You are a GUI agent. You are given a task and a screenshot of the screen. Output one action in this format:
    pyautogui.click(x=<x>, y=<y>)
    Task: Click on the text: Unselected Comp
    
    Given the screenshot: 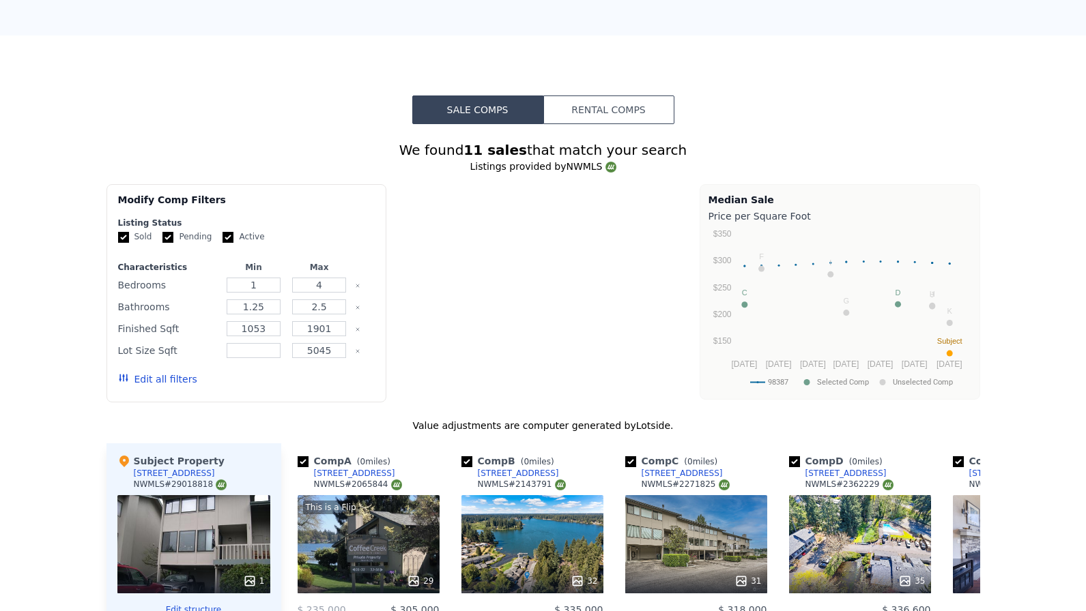 What is the action you would take?
    pyautogui.click(x=922, y=382)
    